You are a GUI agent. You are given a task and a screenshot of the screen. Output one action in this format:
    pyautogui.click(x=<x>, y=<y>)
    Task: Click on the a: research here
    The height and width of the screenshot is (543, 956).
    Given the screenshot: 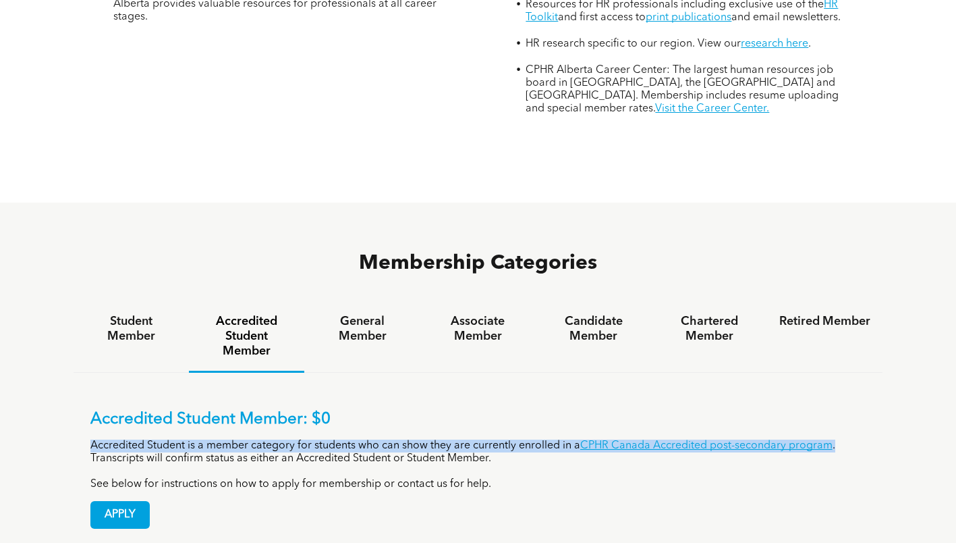 What is the action you would take?
    pyautogui.click(x=775, y=44)
    